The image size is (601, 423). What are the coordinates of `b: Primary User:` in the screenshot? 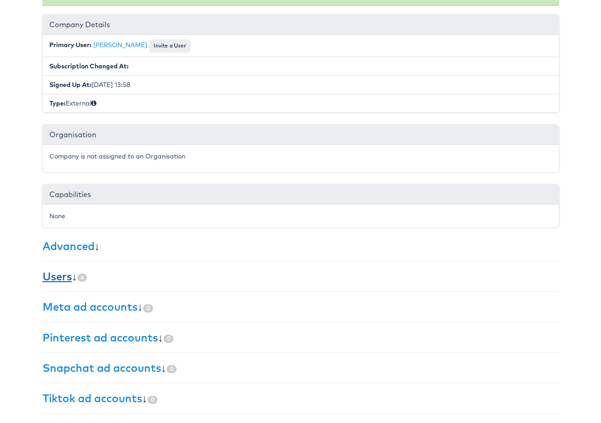 It's located at (70, 45).